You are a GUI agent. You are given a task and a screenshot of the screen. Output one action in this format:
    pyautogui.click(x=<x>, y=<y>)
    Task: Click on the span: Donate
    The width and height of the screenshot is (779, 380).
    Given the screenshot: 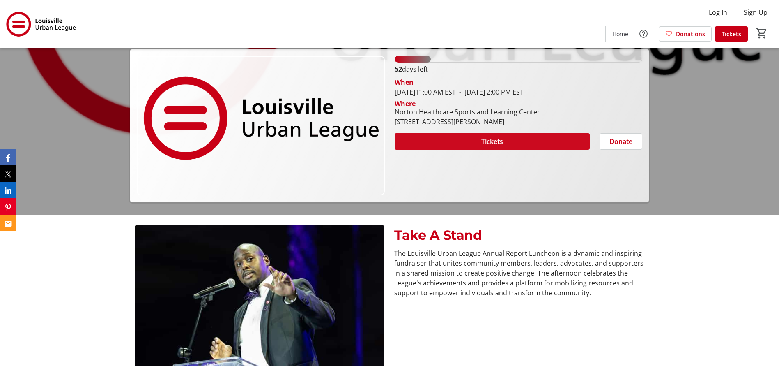 What is the action you would take?
    pyautogui.click(x=621, y=141)
    